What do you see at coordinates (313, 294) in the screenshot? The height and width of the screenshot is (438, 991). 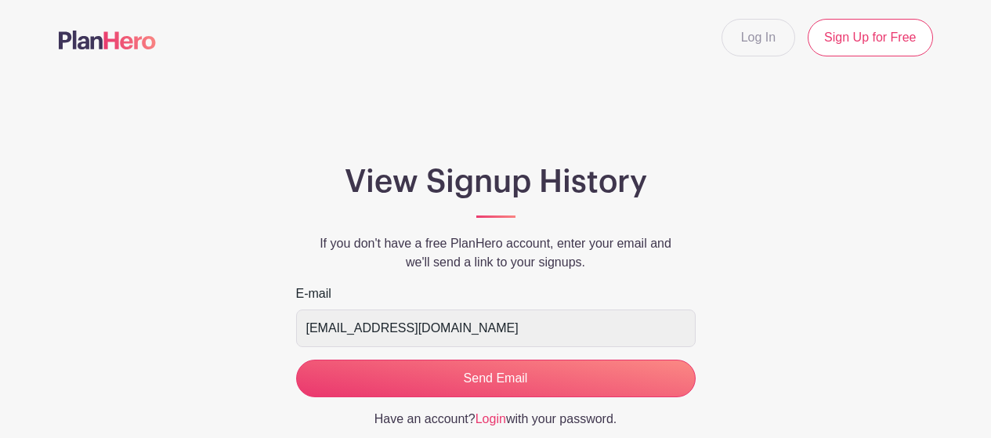 I see `label: E-mail` at bounding box center [313, 294].